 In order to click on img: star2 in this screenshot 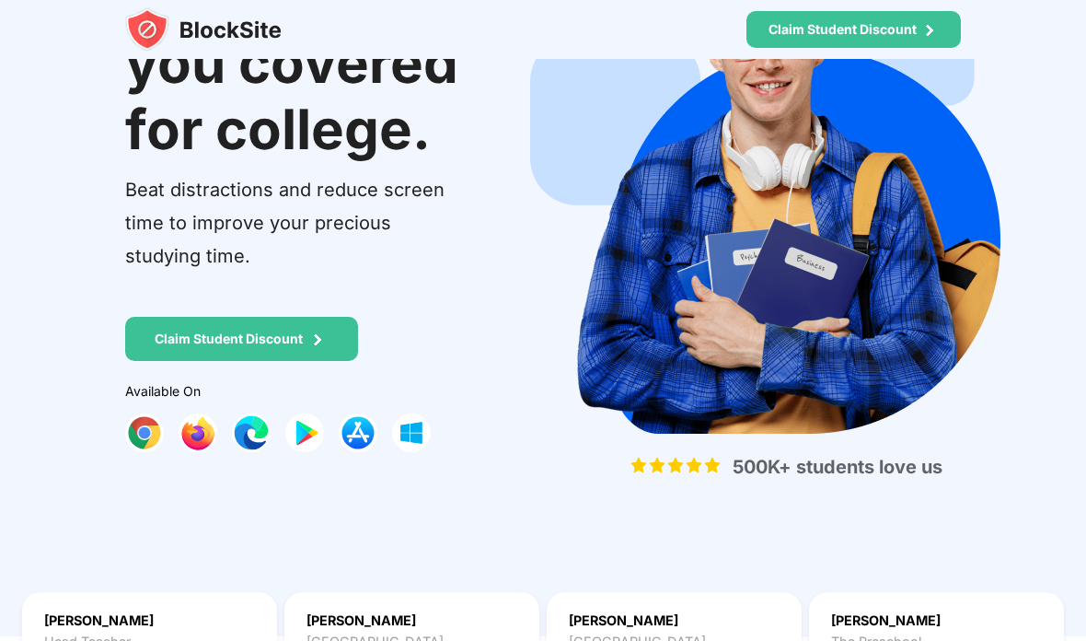, I will do `click(657, 465)`.